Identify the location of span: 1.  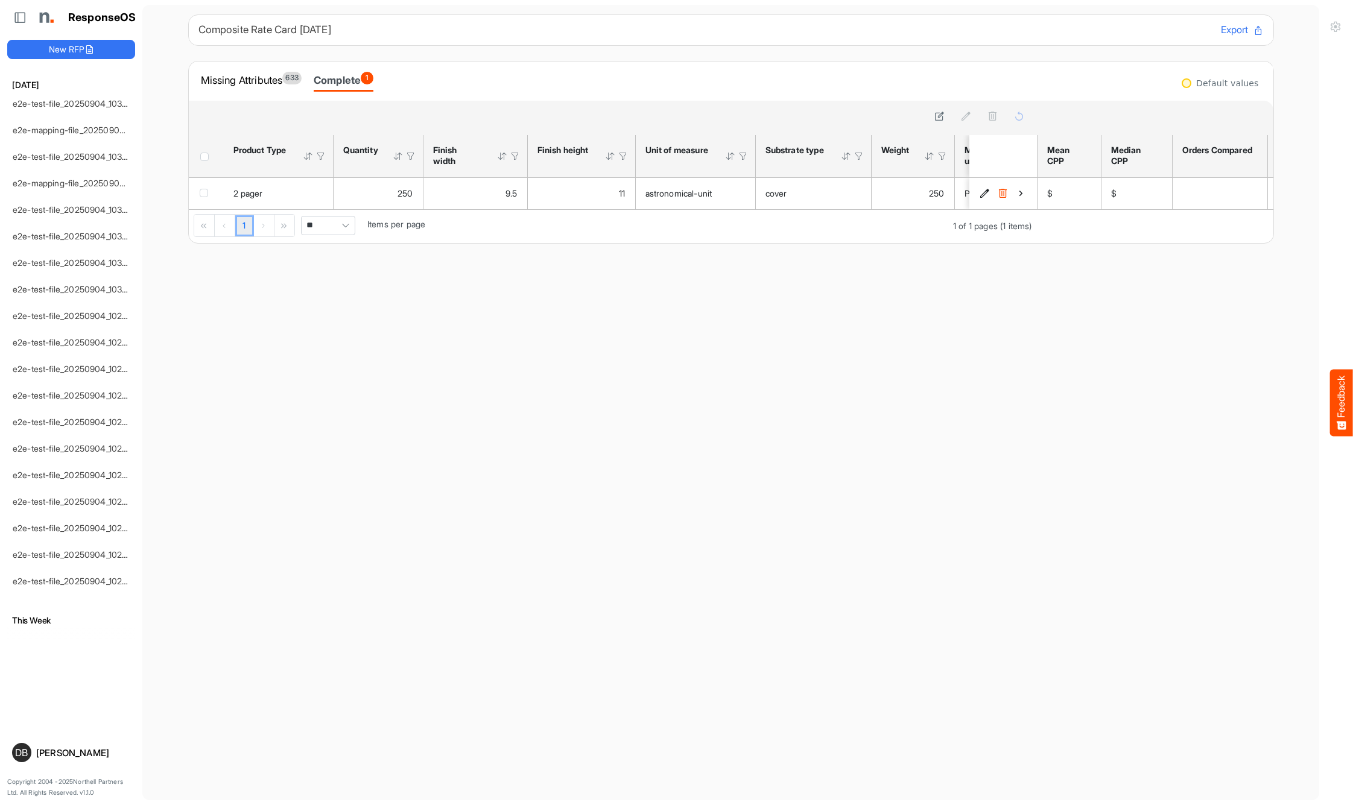
(367, 78).